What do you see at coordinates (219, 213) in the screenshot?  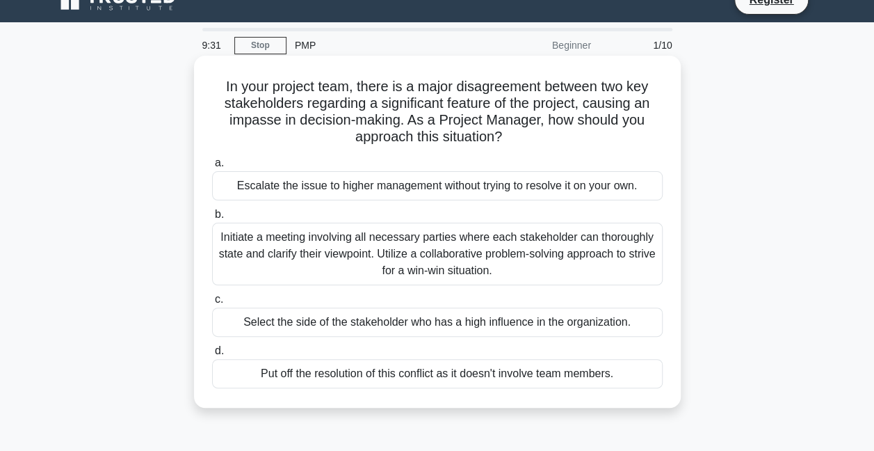 I see `span: b.` at bounding box center [219, 213].